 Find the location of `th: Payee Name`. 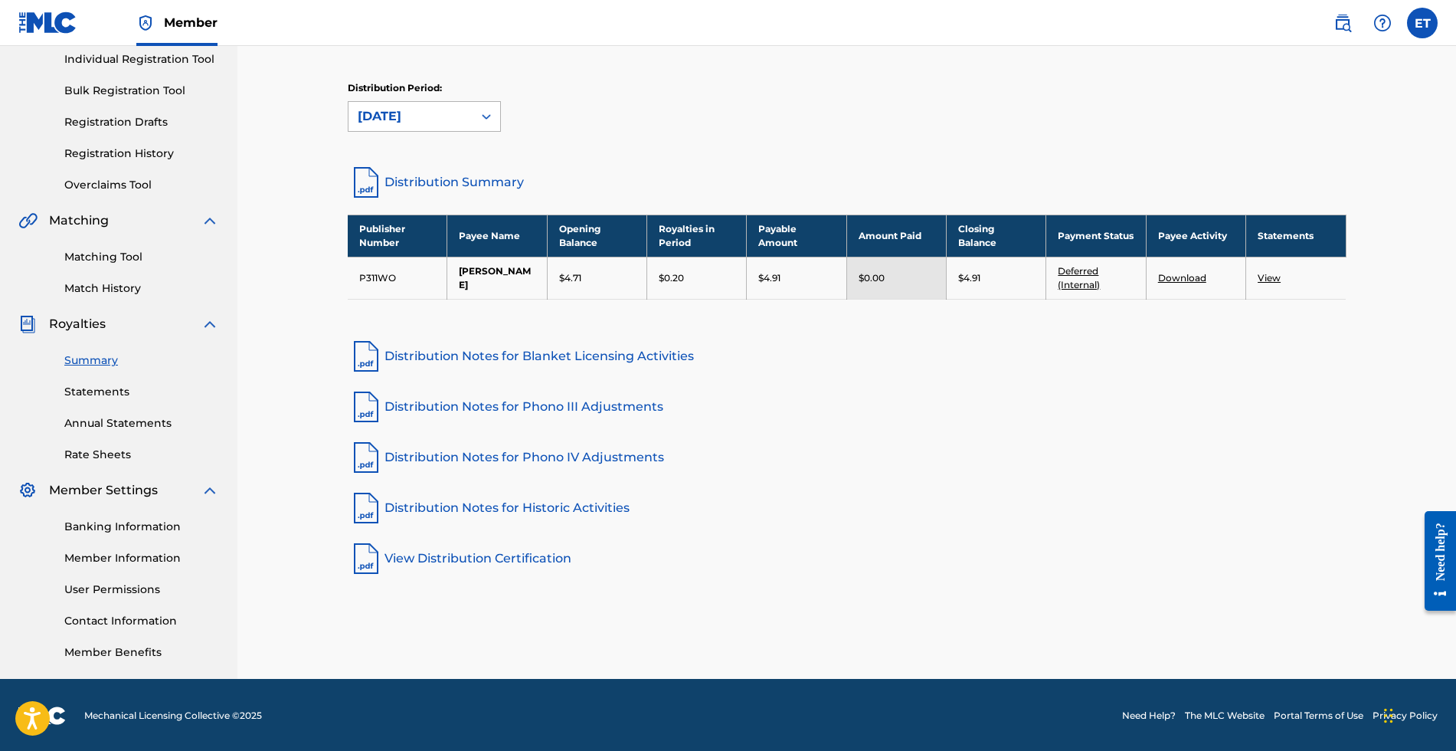

th: Payee Name is located at coordinates (497, 235).